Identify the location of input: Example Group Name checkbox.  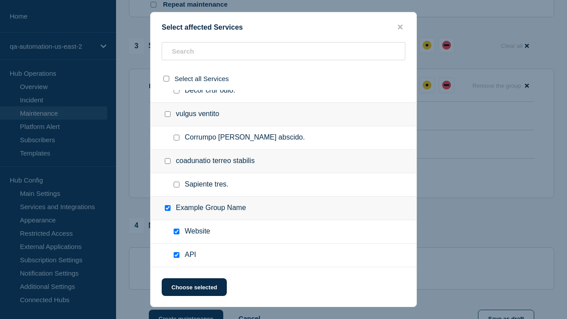
(167, 208).